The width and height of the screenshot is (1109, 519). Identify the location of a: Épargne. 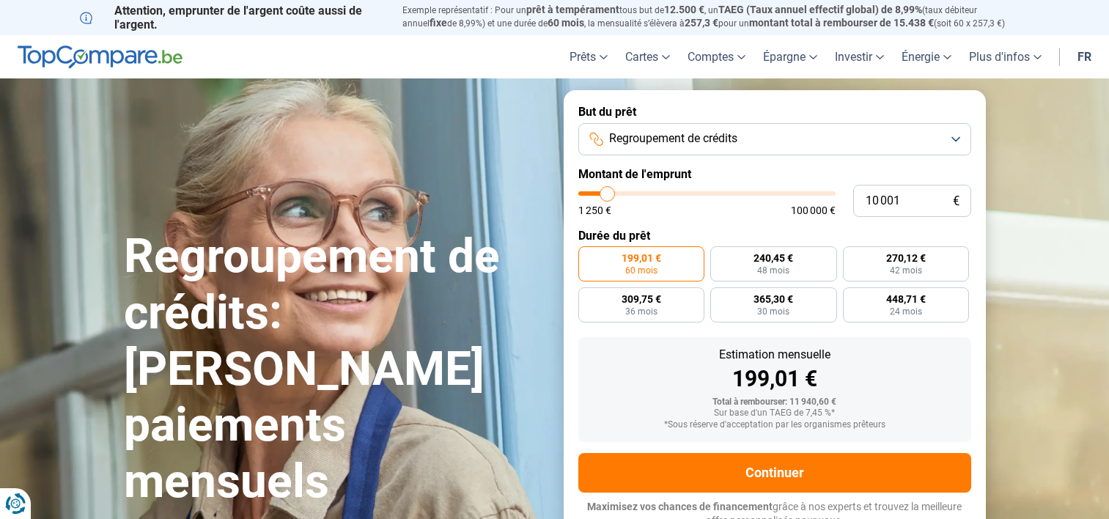
(790, 56).